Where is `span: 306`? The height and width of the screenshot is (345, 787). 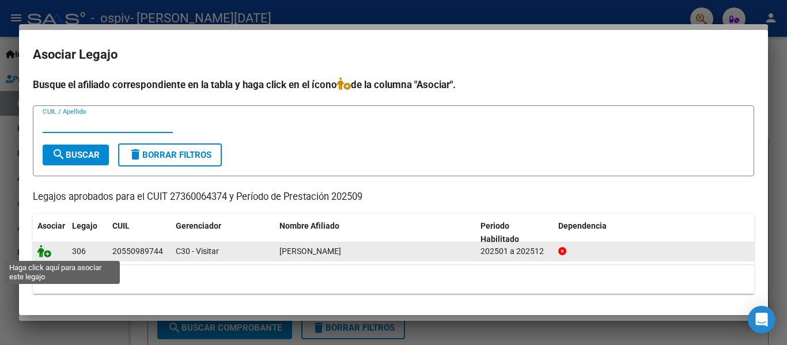 span: 306 is located at coordinates (79, 251).